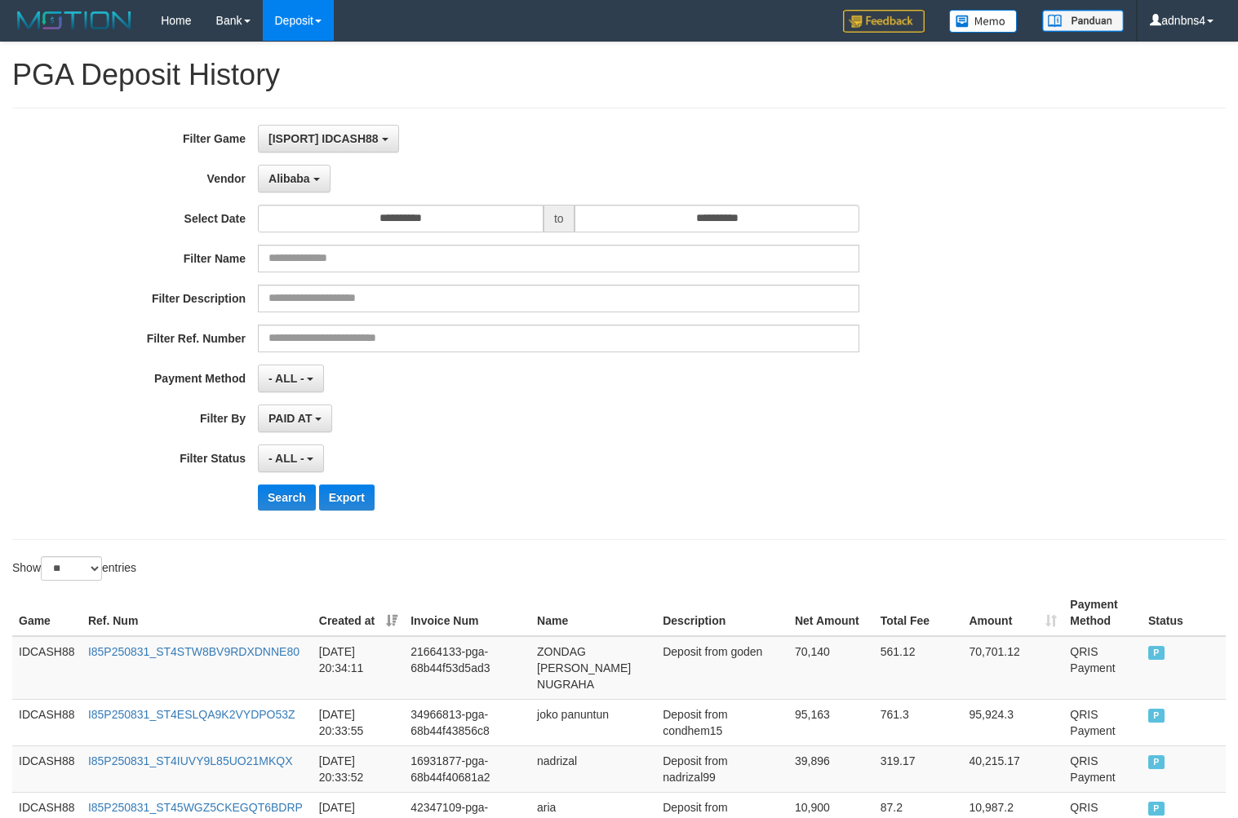 This screenshot has height=818, width=1238. What do you see at coordinates (1012, 668) in the screenshot?
I see `td: 70,701.12` at bounding box center [1012, 668].